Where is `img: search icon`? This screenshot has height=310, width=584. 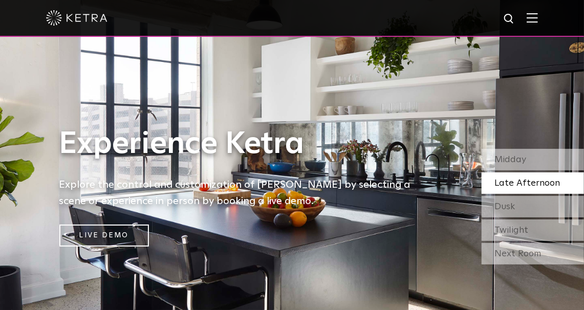 img: search icon is located at coordinates (509, 19).